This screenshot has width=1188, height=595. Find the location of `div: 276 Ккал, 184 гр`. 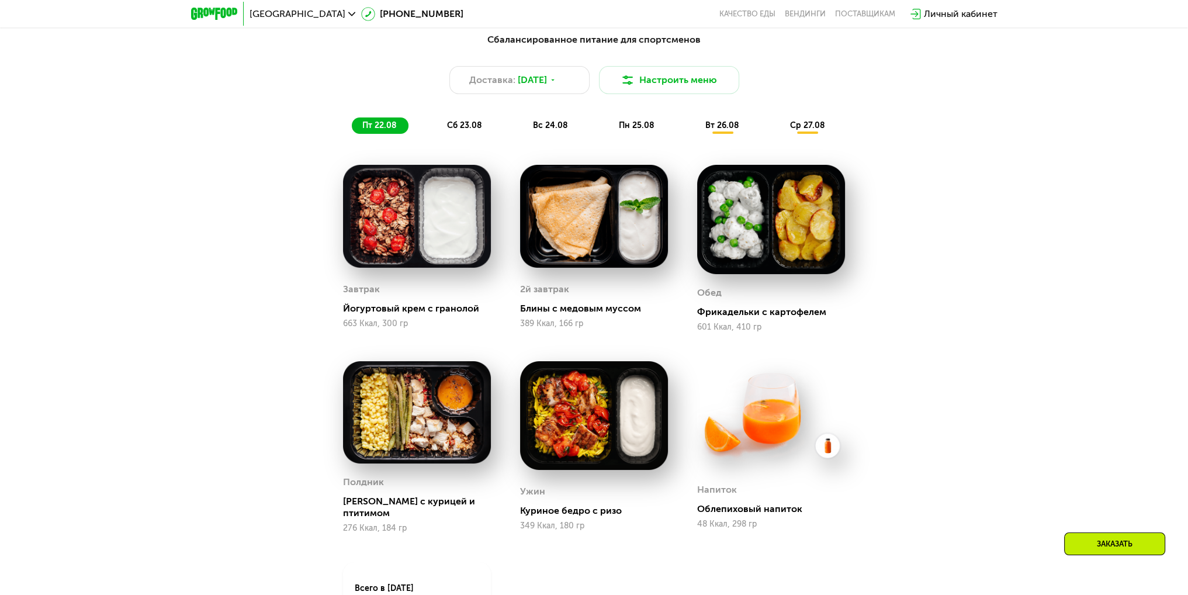

div: 276 Ккал, 184 гр is located at coordinates (417, 528).